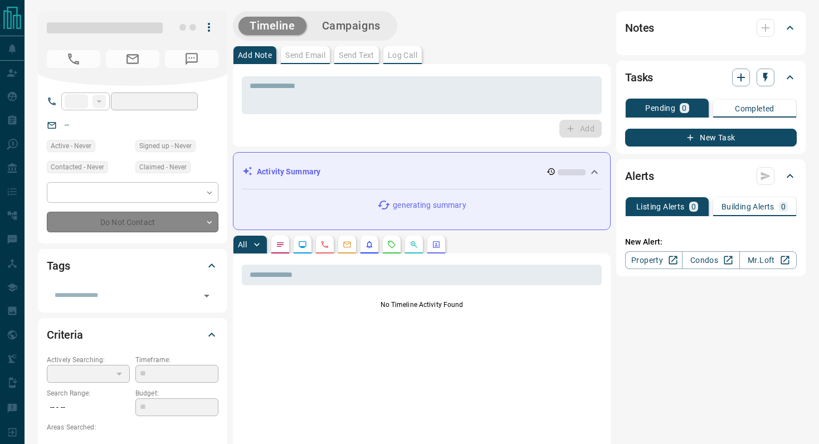 The image size is (819, 444). What do you see at coordinates (243, 245) in the screenshot?
I see `p: All` at bounding box center [243, 245].